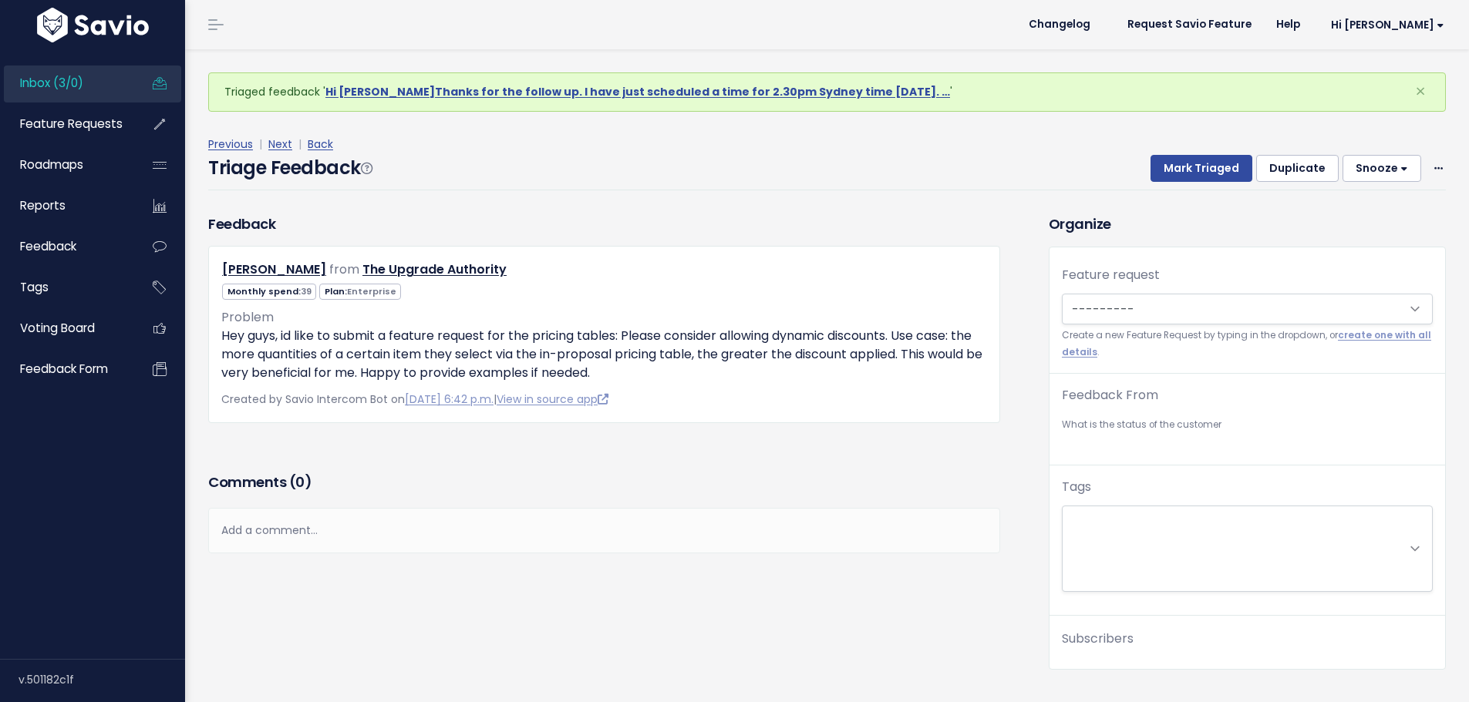 This screenshot has width=1469, height=702. Describe the element at coordinates (1109, 395) in the screenshot. I see `label: Feedback From` at that location.